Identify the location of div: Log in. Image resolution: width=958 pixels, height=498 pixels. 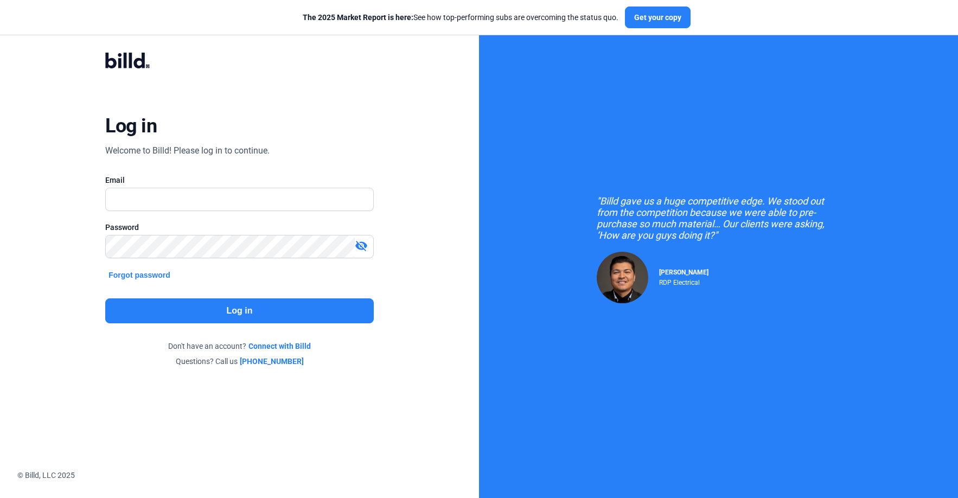
(131, 126).